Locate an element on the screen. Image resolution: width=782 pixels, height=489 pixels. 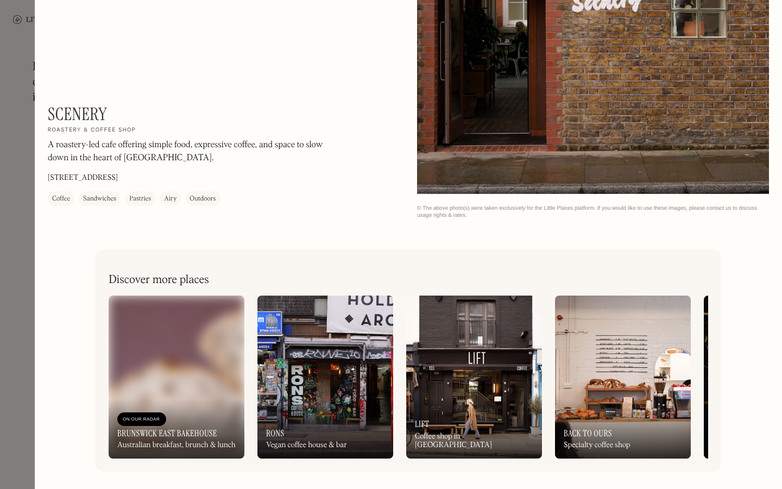
div: Pastries is located at coordinates (140, 199).